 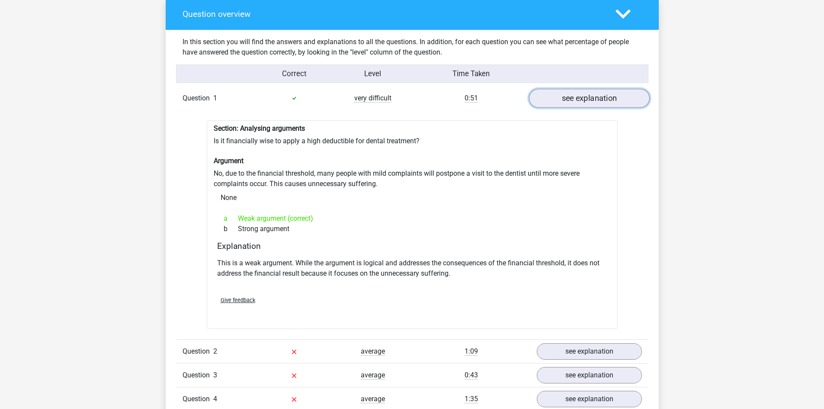 I want to click on div: Strong argument, so click(x=412, y=229).